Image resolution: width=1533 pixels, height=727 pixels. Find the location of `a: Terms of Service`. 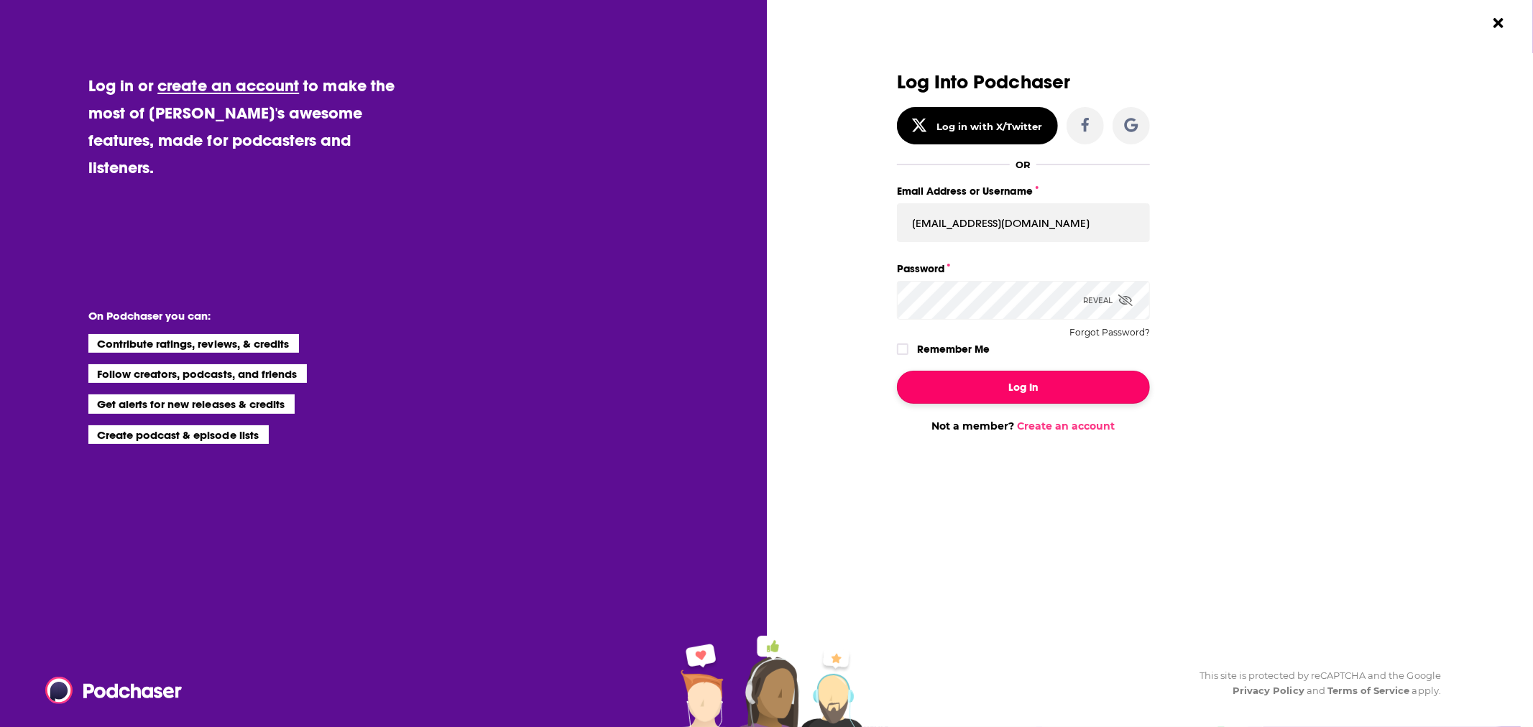

a: Terms of Service is located at coordinates (1368, 691).